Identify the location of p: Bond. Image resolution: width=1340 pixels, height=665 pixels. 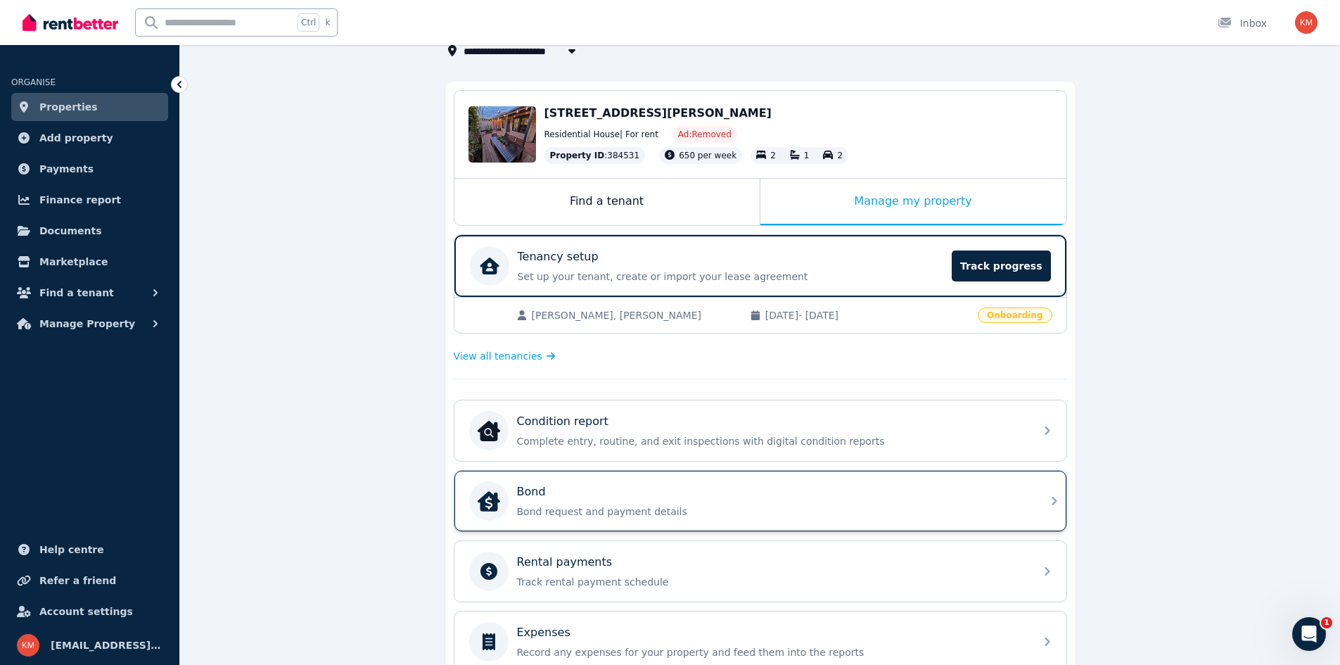
(531, 492).